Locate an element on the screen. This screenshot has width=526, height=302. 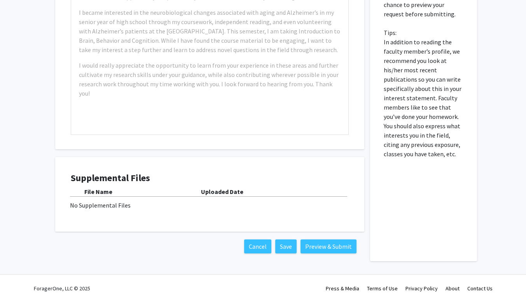
a: Contact Us is located at coordinates (480, 288).